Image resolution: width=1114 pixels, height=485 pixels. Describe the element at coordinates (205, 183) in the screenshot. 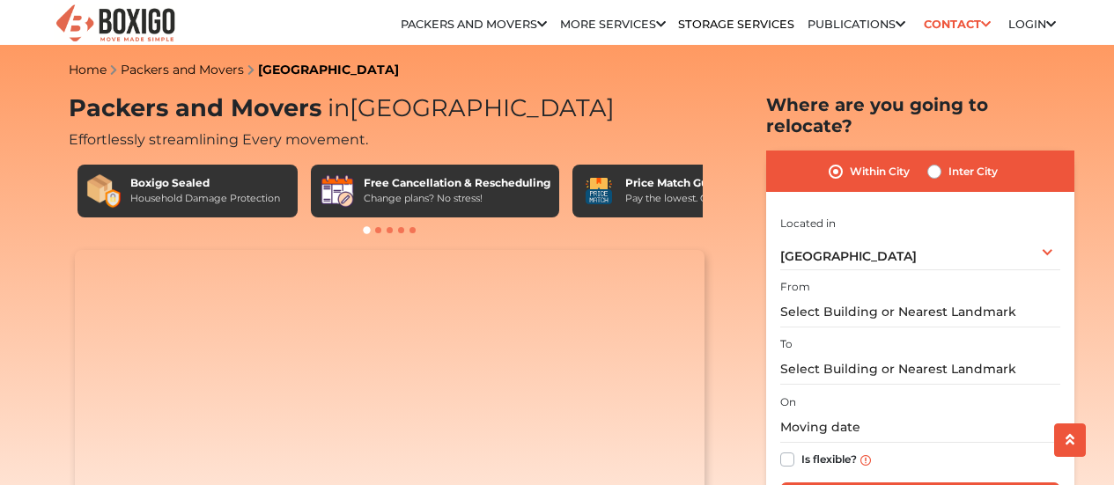

I see `div: Boxigo Sealed` at that location.